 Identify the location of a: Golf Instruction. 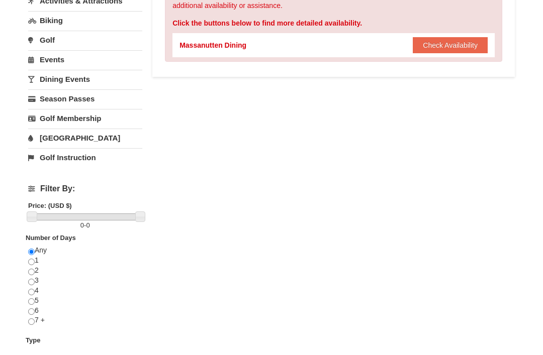
(85, 157).